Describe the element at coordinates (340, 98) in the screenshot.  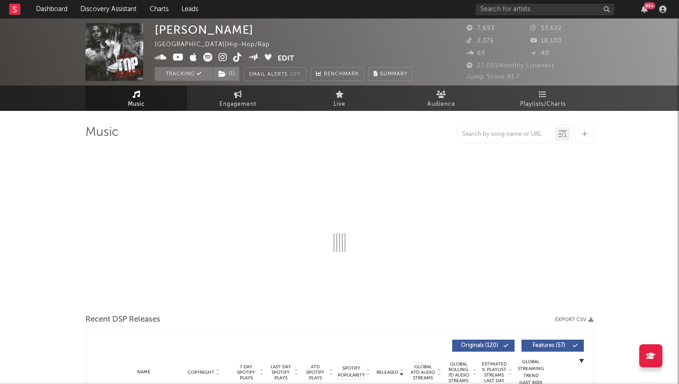
I see `a: Live` at that location.